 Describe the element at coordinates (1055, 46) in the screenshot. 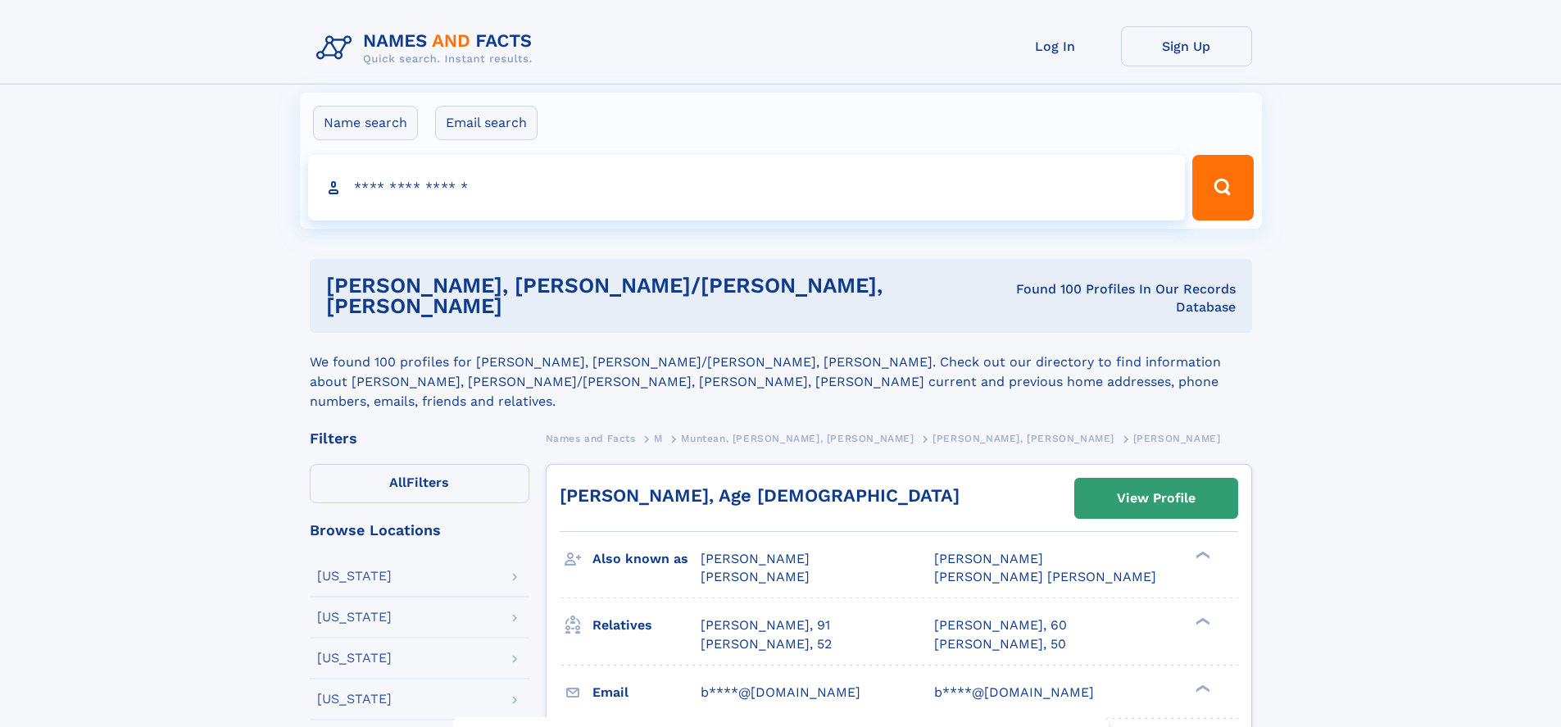

I see `a: Log In` at that location.